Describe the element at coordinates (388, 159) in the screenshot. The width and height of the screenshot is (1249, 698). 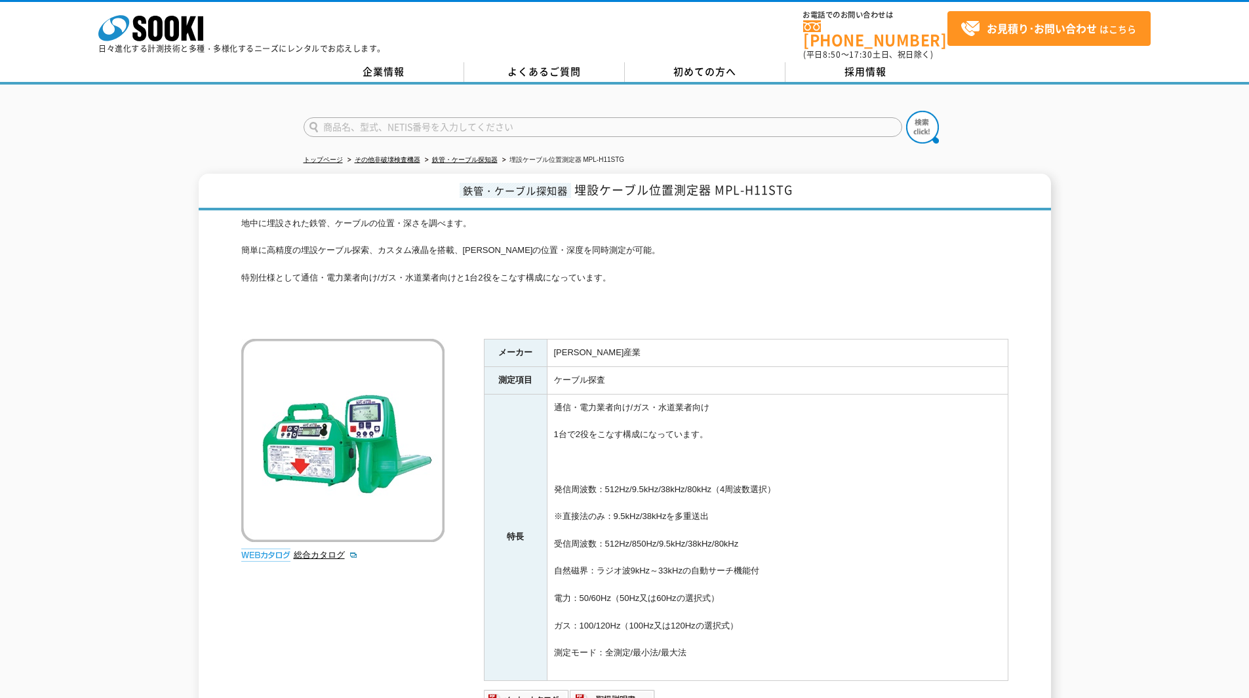
I see `a: その他非破壊検査機器` at that location.